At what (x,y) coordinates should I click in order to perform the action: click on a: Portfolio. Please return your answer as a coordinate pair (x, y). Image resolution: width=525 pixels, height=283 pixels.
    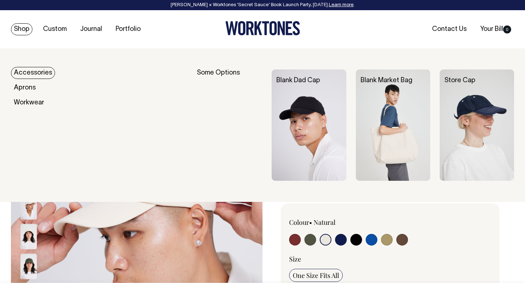
    Looking at the image, I should click on (128, 29).